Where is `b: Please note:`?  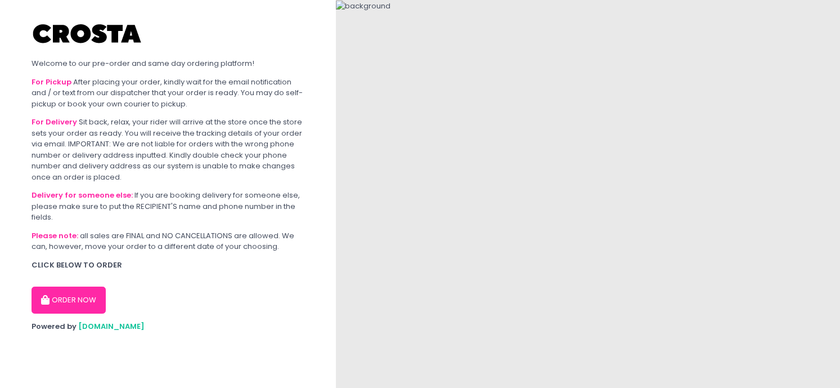 b: Please note: is located at coordinates (55, 235).